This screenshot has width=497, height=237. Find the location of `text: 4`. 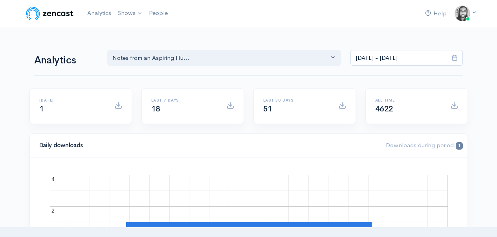

text: 4 is located at coordinates (53, 179).